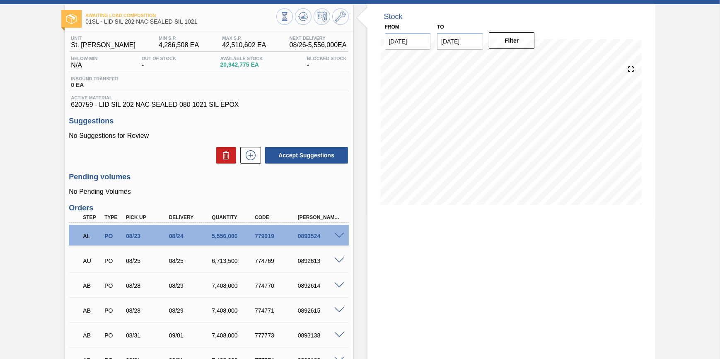 The width and height of the screenshot is (720, 359). I want to click on span: Next Delivery, so click(318, 38).